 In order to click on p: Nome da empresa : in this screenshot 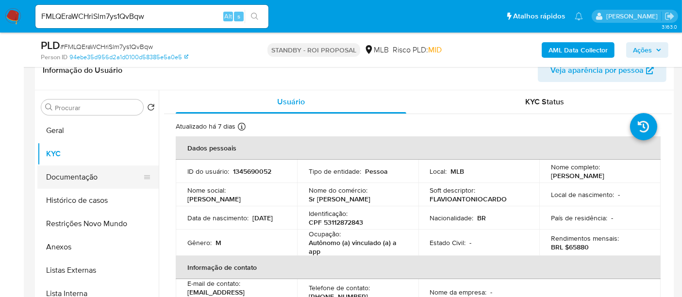, I will do `click(458, 292)`.